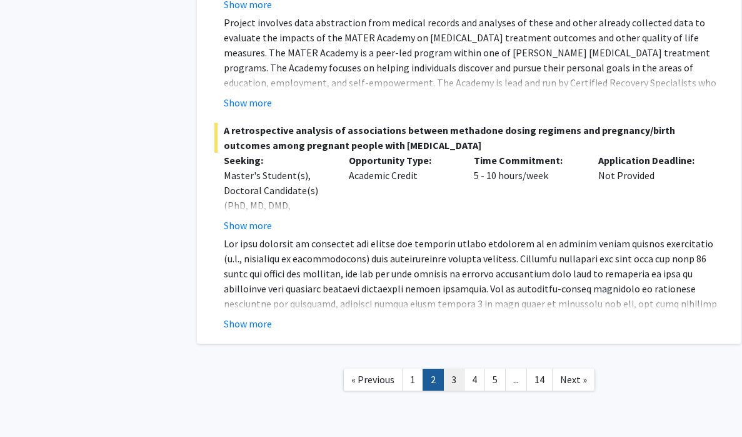  I want to click on div: Academic Credit, so click(402, 193).